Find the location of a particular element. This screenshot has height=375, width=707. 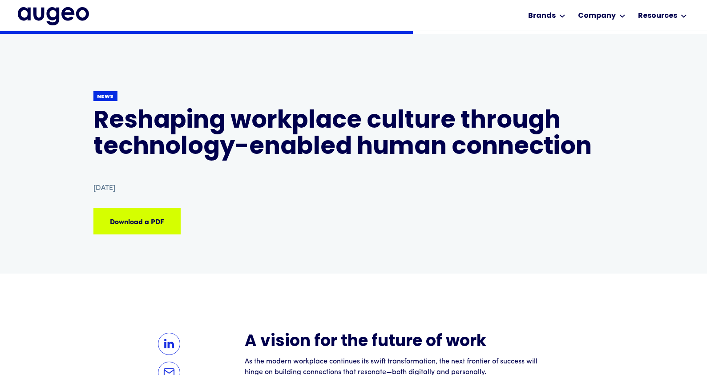

div: Resources is located at coordinates (657, 16).